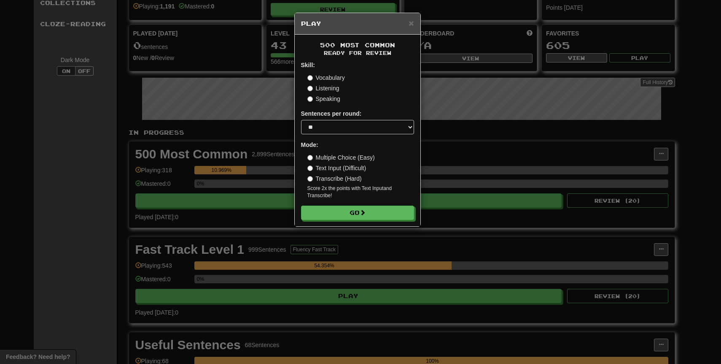 This screenshot has width=721, height=364. Describe the element at coordinates (358, 45) in the screenshot. I see `span: 500 Most Common` at that location.